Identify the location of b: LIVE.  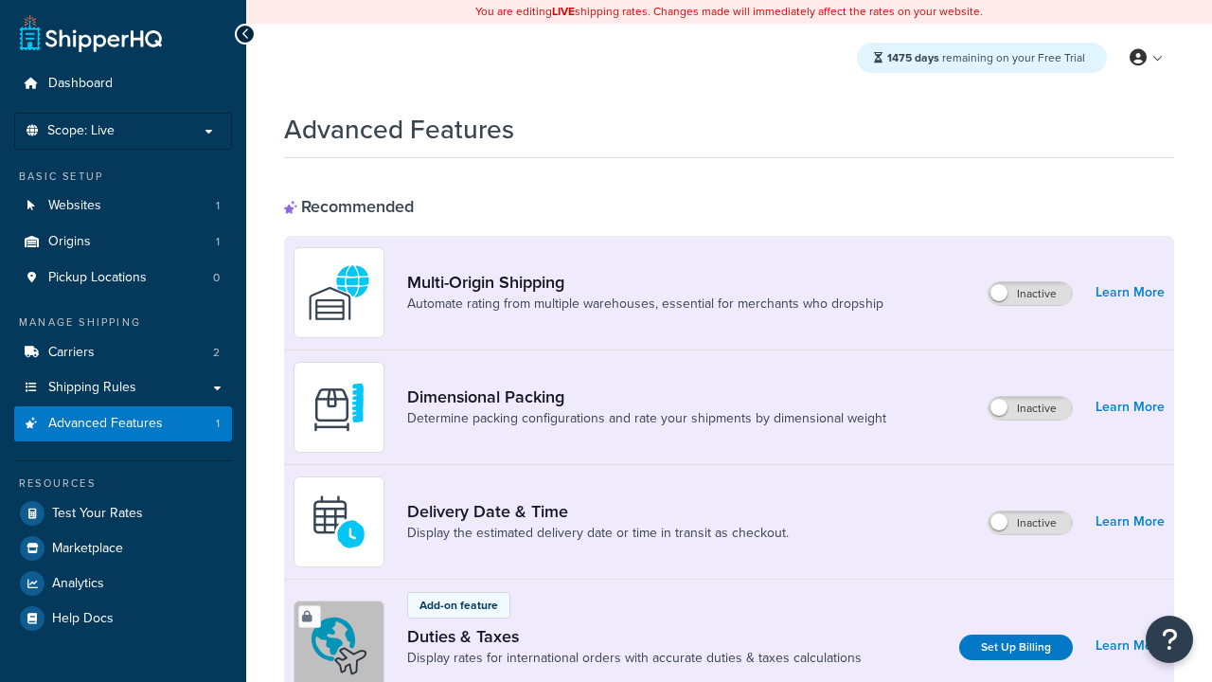
(563, 11).